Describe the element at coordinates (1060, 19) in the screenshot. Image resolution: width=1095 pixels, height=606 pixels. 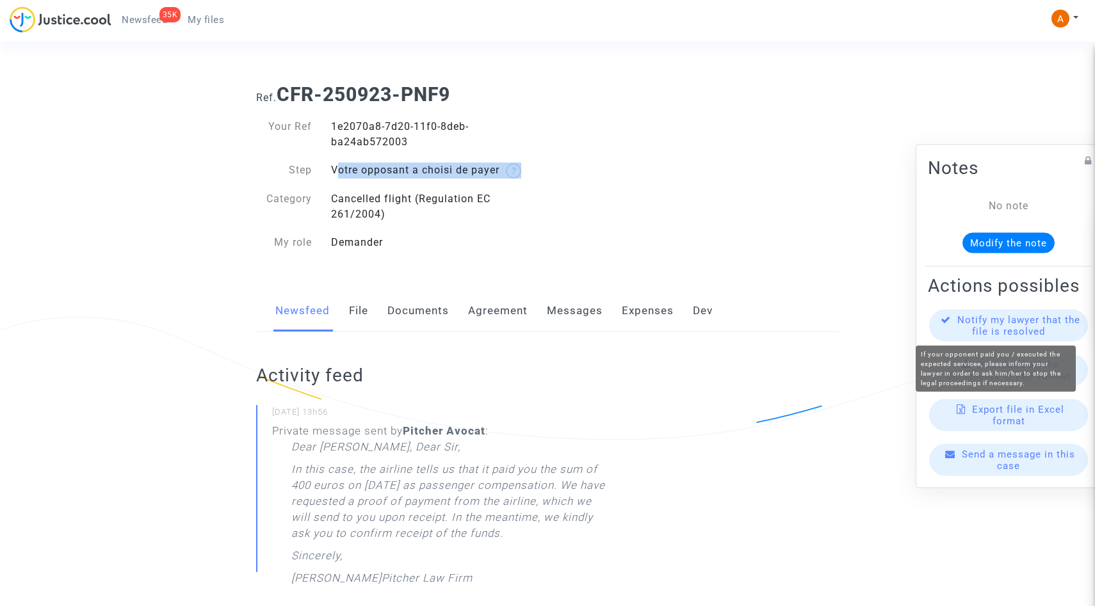
I see `img: ACg8ocKVT9zOMzNaKO6PaRkgDqk03EFHy1P5Y5AL6ZaxNjCEAprSaQ=s96-c` at that location.